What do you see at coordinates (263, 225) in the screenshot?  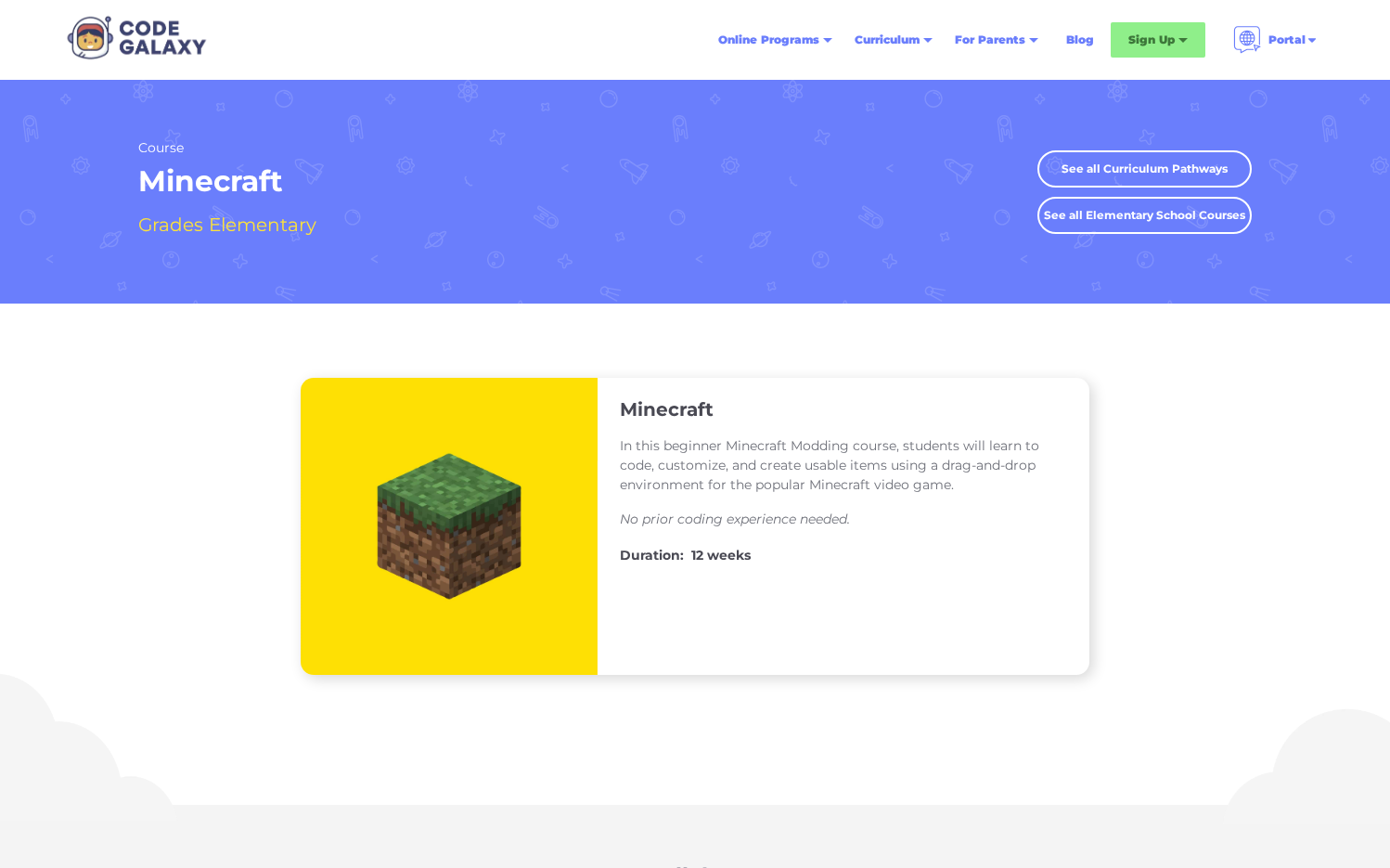 I see `h4: Elementary` at bounding box center [263, 225].